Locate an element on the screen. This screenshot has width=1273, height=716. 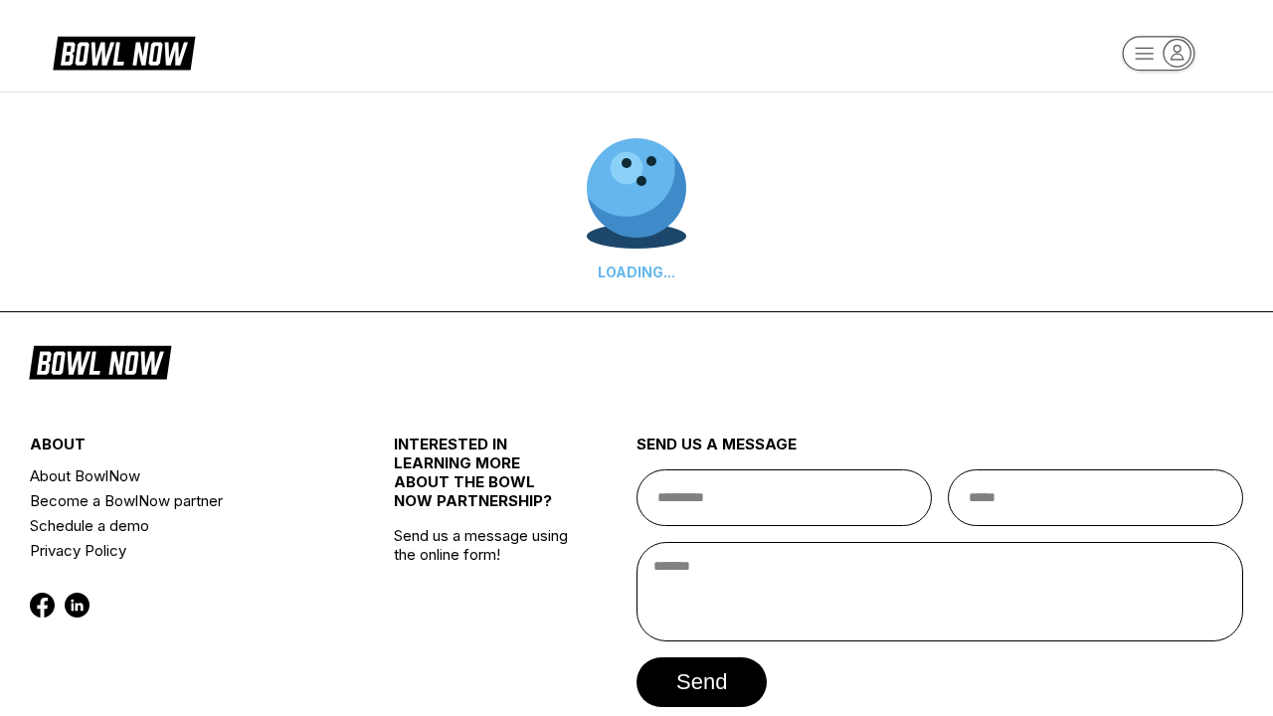
div: about is located at coordinates (181, 449).